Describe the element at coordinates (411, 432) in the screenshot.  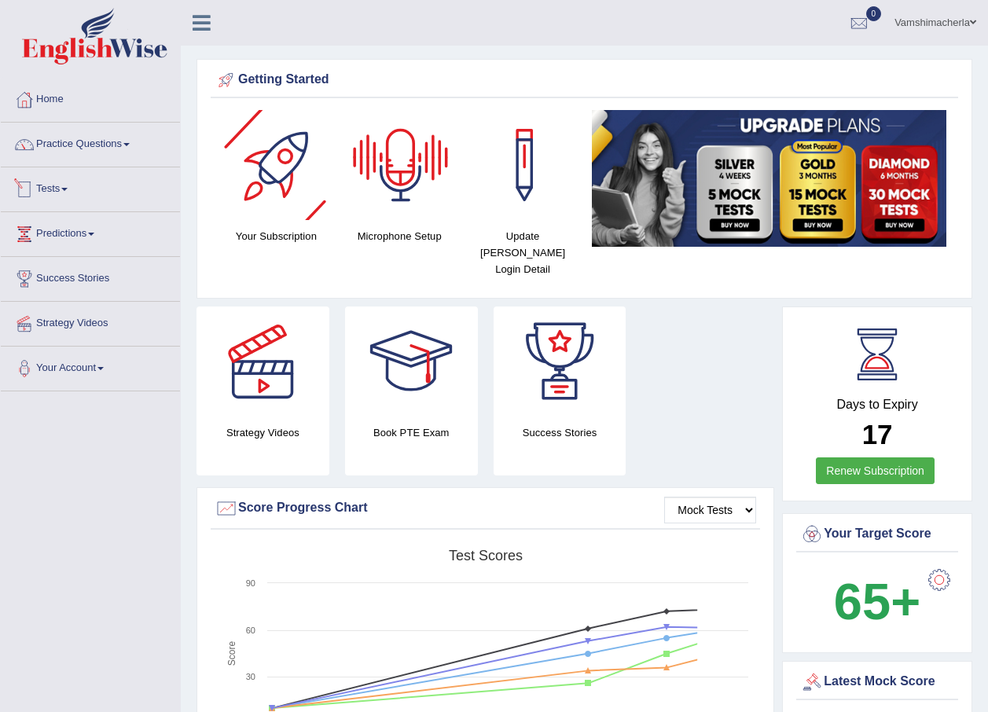
I see `h4: Book PTE Exam` at that location.